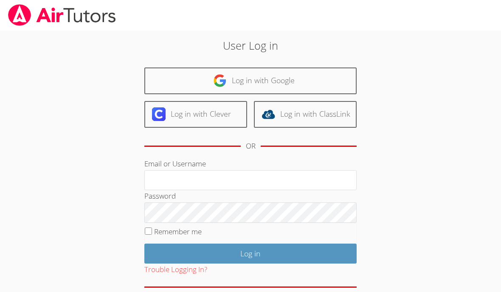 This screenshot has height=292, width=501. I want to click on a: Log in with Clever, so click(196, 114).